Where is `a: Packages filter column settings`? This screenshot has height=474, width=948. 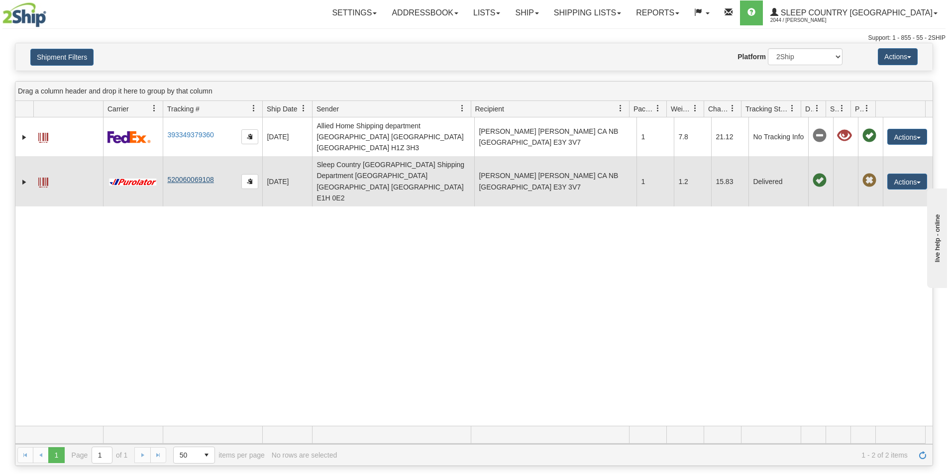
a: Packages filter column settings is located at coordinates (658, 109).